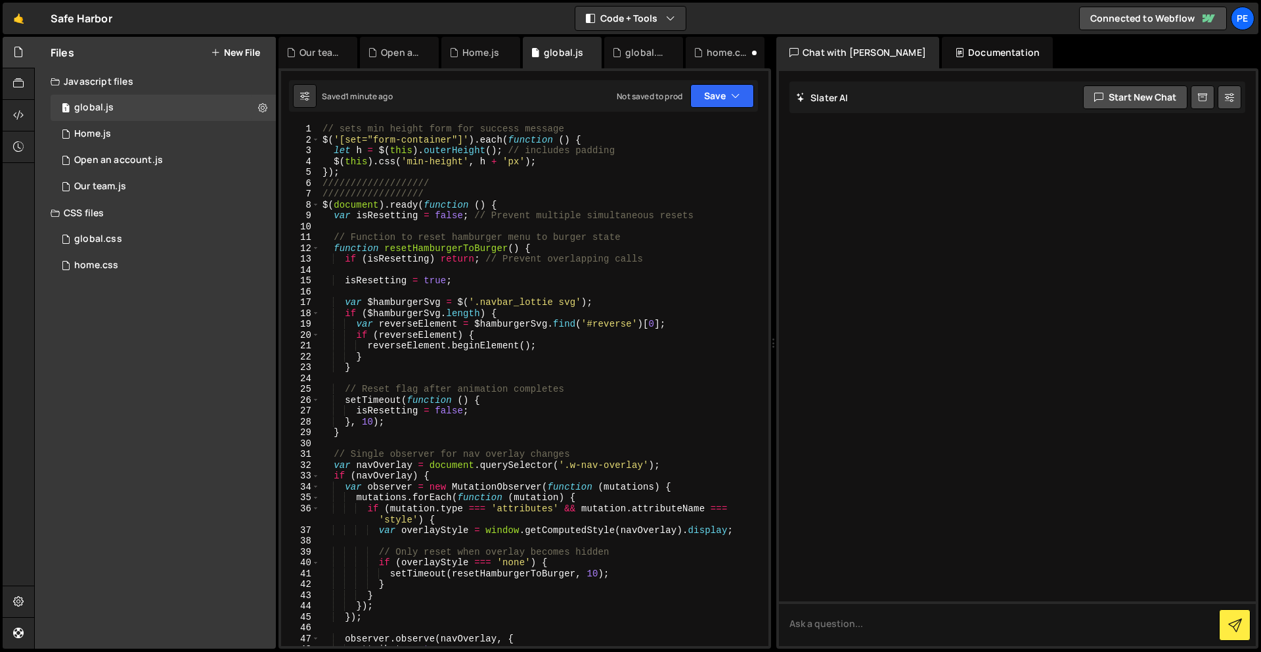  Describe the element at coordinates (300, 150) in the screenshot. I see `div: 3` at that location.